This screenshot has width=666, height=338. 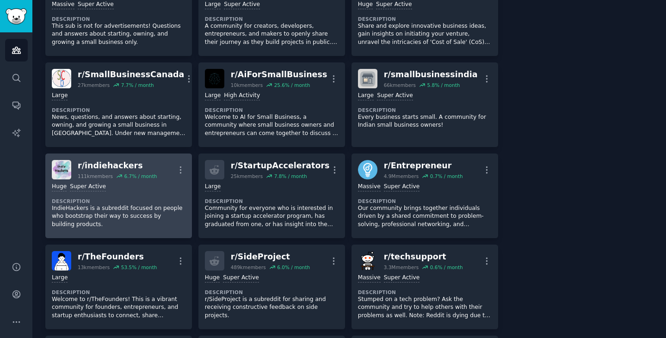 I want to click on img: TheFounders, so click(x=62, y=261).